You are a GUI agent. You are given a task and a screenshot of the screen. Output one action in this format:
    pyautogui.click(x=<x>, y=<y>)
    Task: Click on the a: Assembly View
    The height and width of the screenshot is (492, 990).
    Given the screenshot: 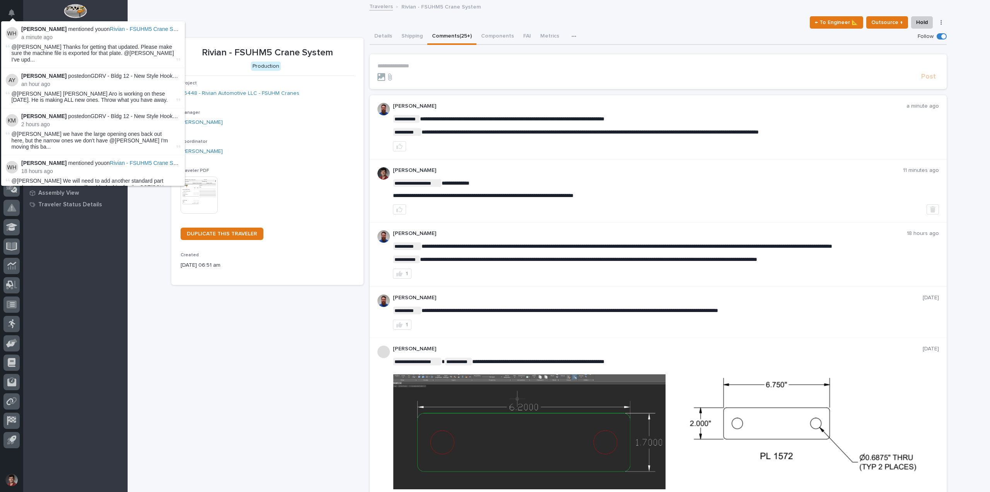 What is the action you would take?
    pyautogui.click(x=75, y=193)
    